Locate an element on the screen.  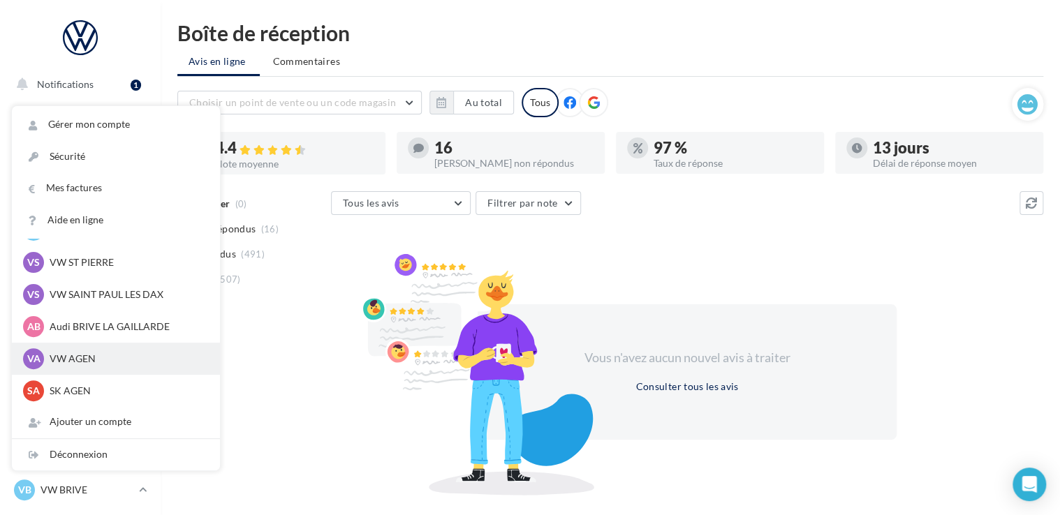
span: (16) is located at coordinates (270, 229).